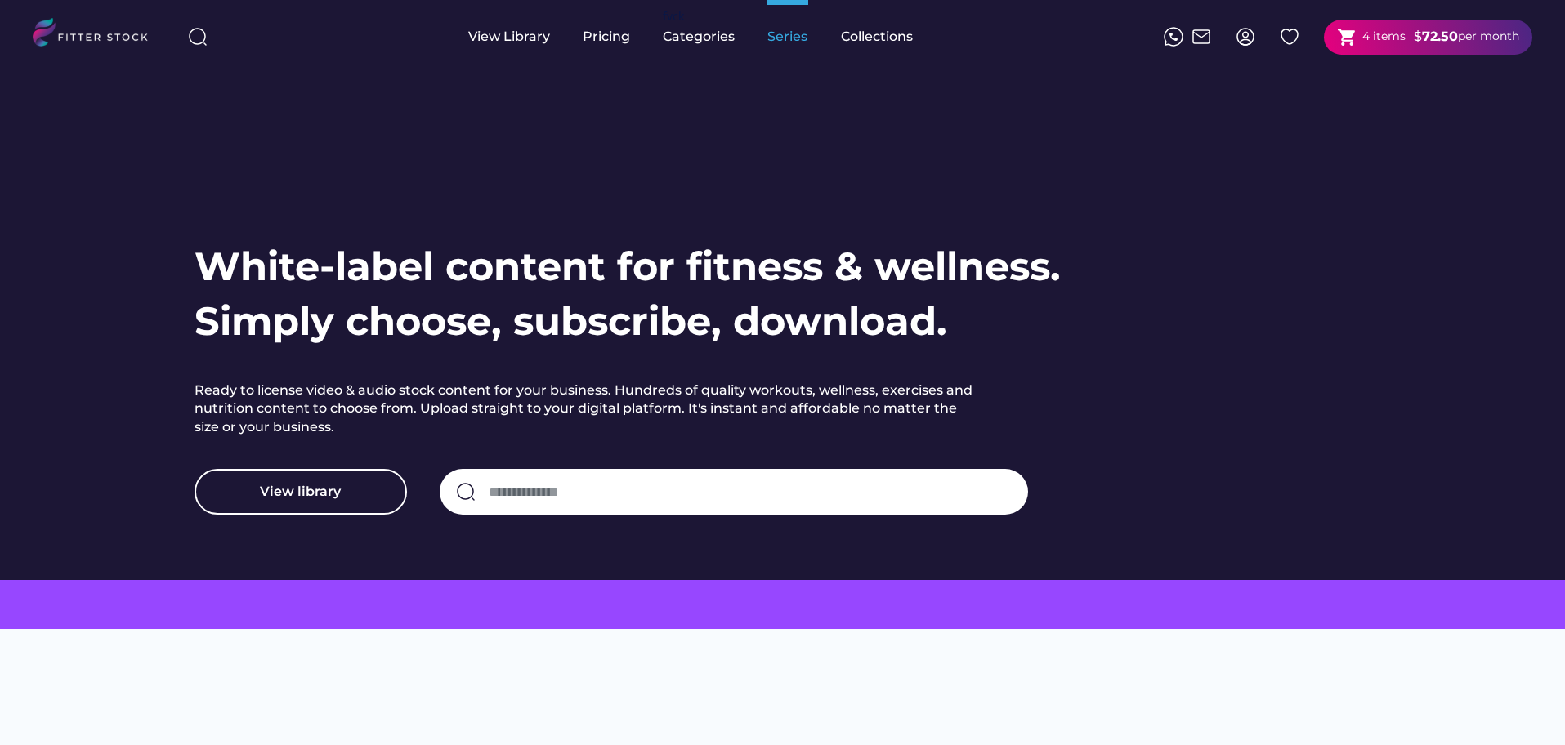  Describe the element at coordinates (1201, 37) in the screenshot. I see `img: Frame%2051.svg` at that location.